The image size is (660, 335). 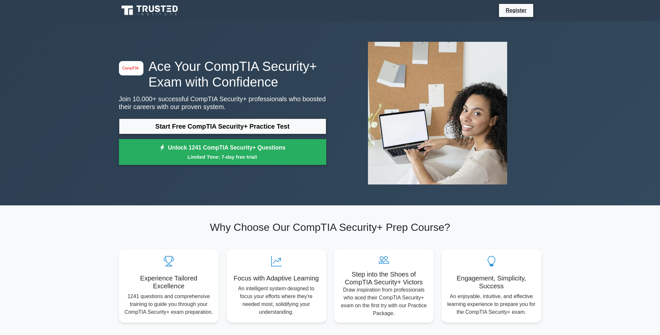 What do you see at coordinates (169, 304) in the screenshot?
I see `p: 1241 questions and comprehensive training to guide you through your CompTIA Security+ exam prepar...` at bounding box center [169, 304].